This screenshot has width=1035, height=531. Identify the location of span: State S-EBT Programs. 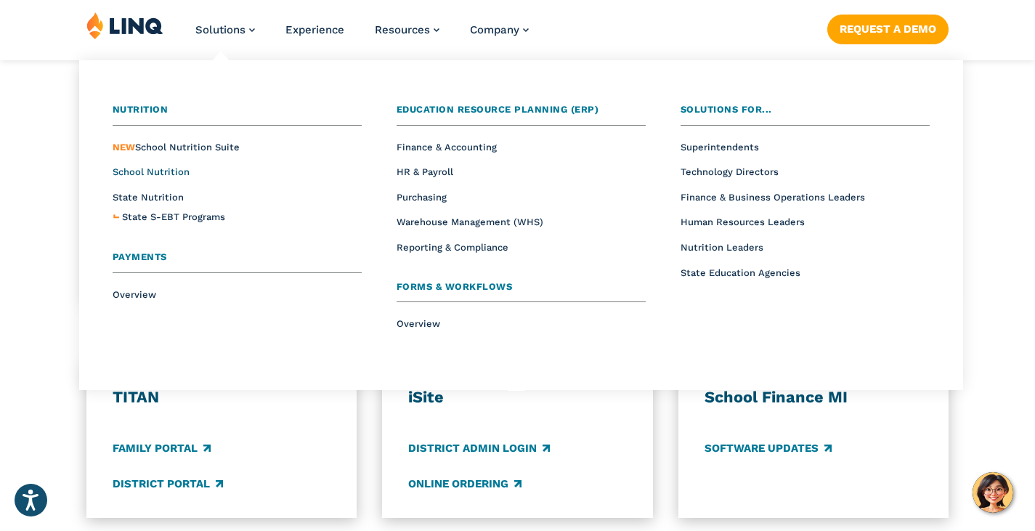
(174, 216).